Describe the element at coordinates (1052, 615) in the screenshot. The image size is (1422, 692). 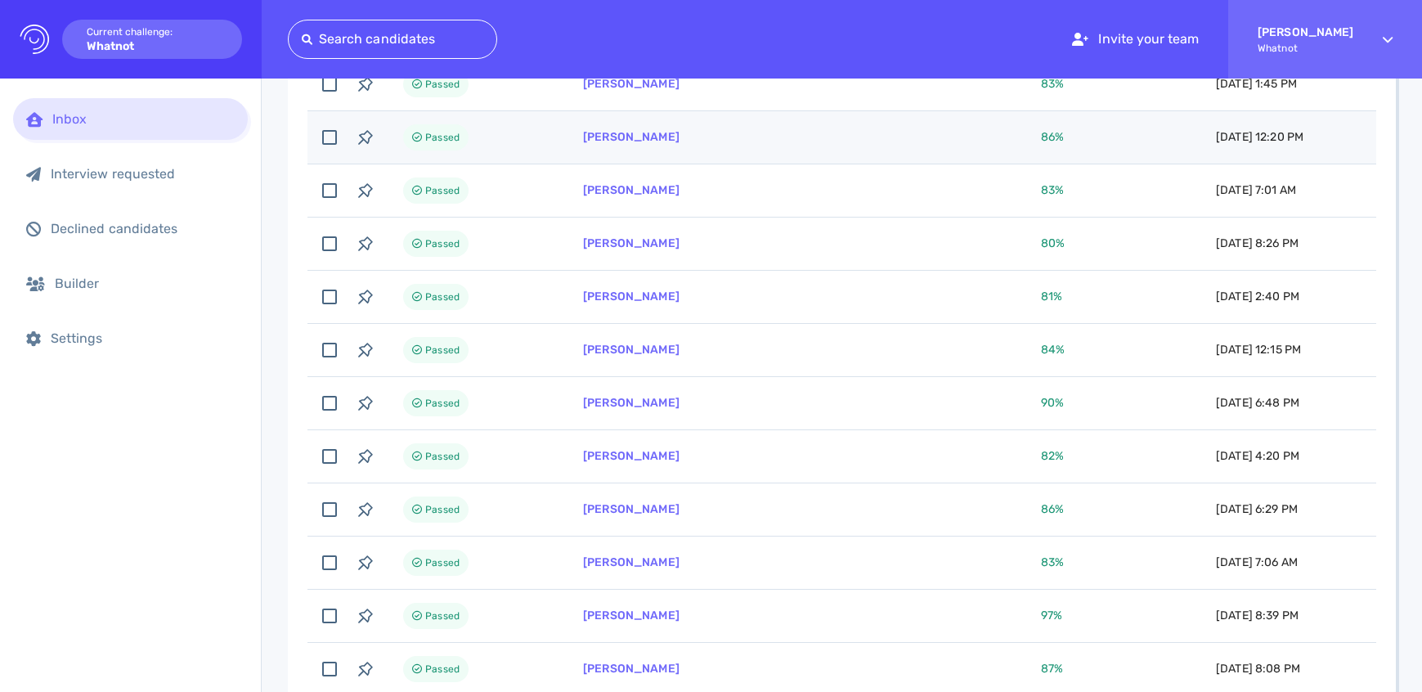
I see `span: 97 %` at that location.